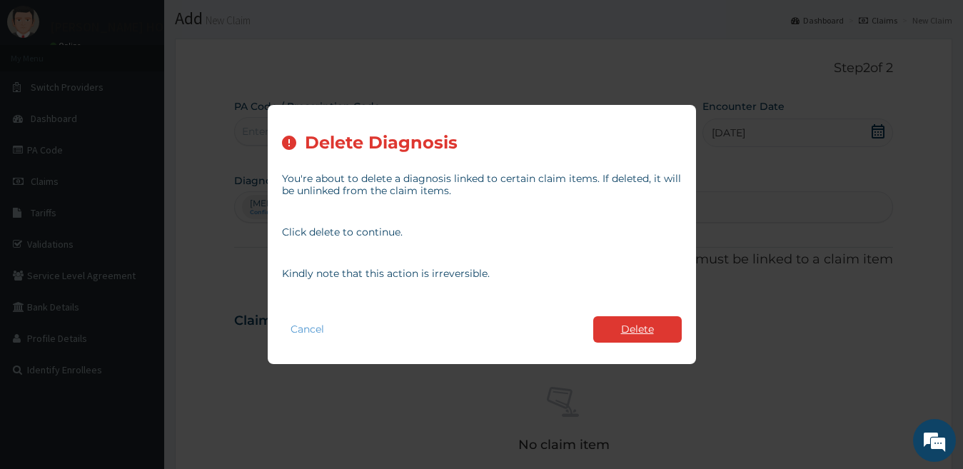  What do you see at coordinates (381, 143) in the screenshot?
I see `h2: Delete Diagnosis` at bounding box center [381, 143].